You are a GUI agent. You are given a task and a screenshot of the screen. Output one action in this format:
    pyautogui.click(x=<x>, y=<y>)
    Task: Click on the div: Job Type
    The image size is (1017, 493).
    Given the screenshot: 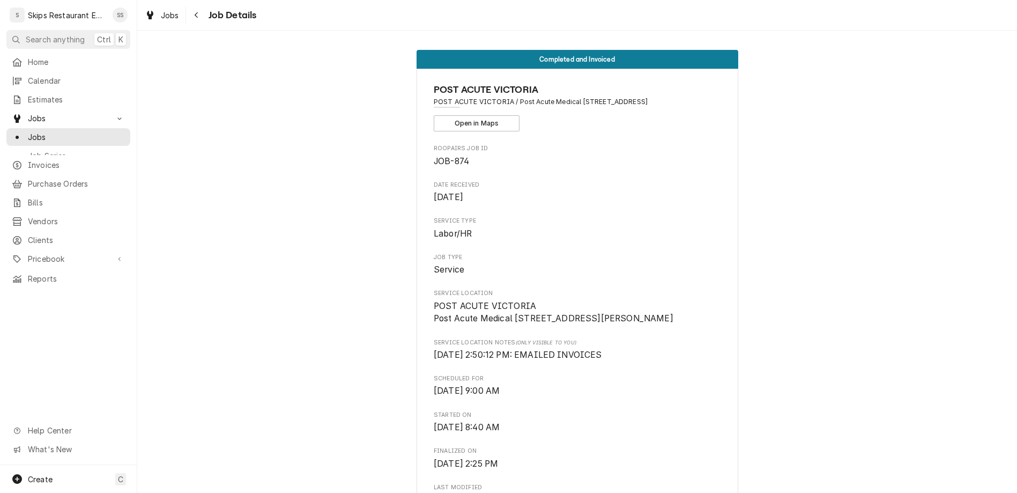 What is the action you would take?
    pyautogui.click(x=577, y=264)
    